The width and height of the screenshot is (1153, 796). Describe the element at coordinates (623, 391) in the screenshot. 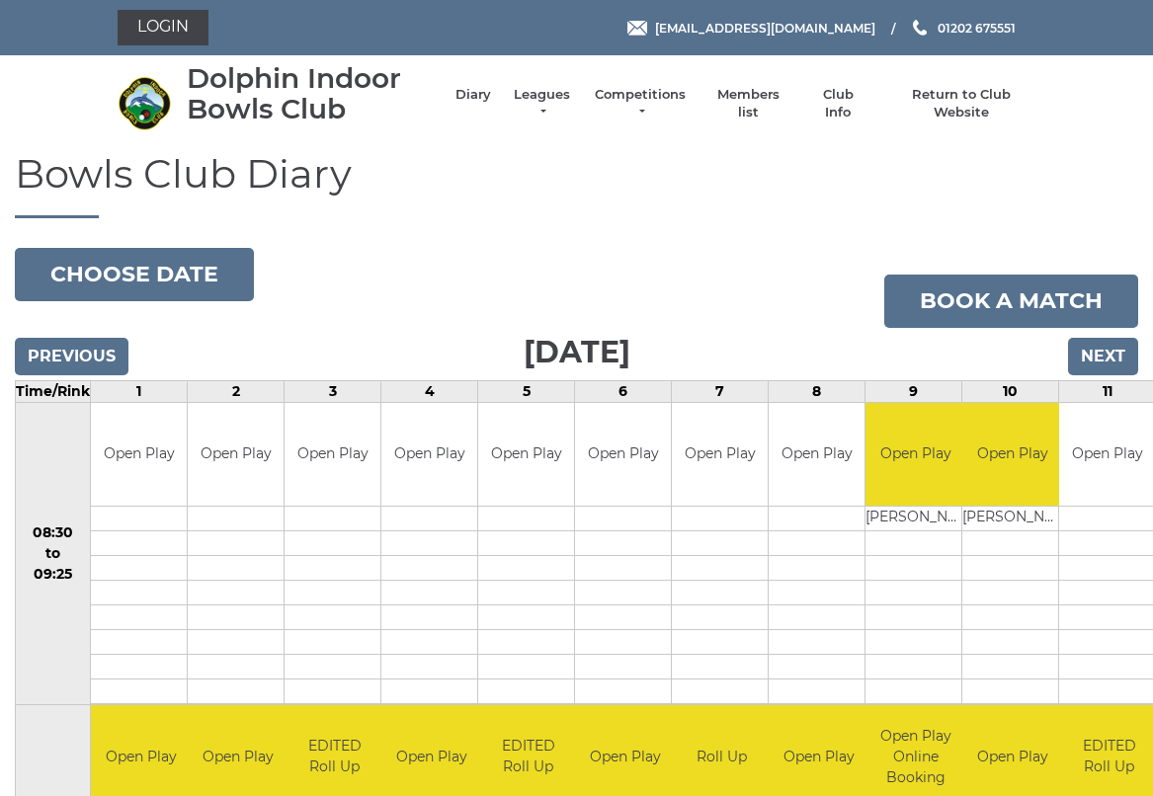

I see `td: 6` at that location.